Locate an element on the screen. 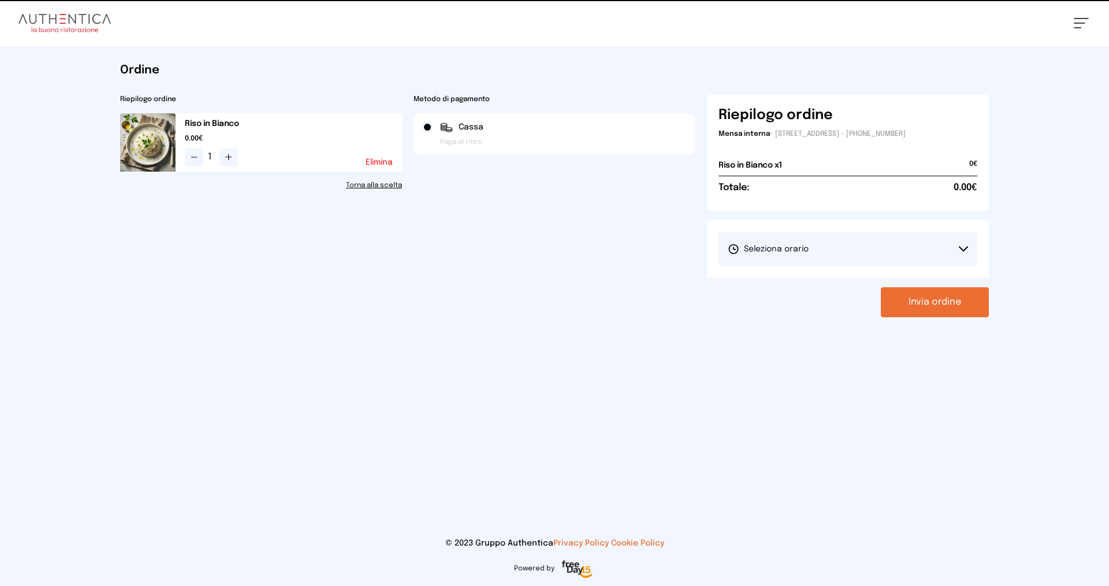 This screenshot has width=1109, height=586. button: Elimina is located at coordinates (379, 162).